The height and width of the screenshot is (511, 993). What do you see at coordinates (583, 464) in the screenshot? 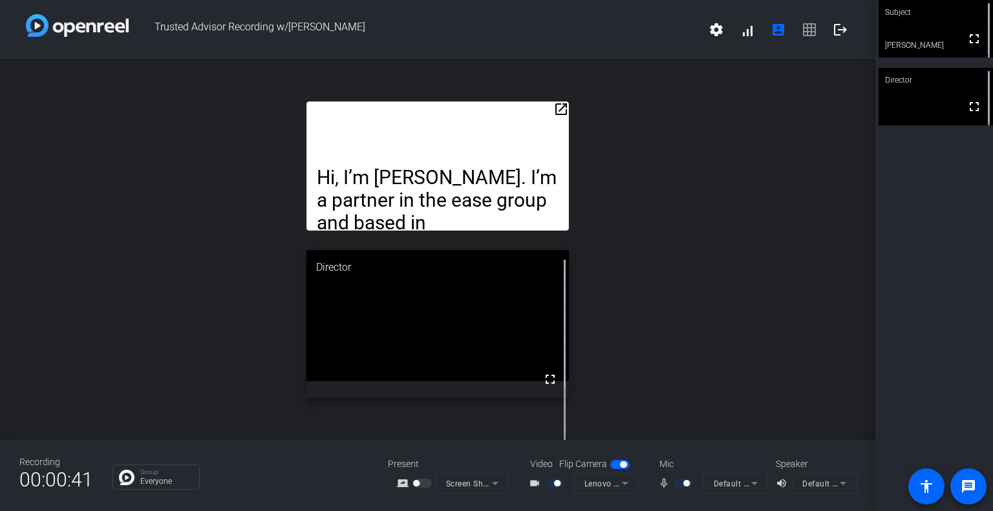
I see `span: Flip Camera` at bounding box center [583, 464].